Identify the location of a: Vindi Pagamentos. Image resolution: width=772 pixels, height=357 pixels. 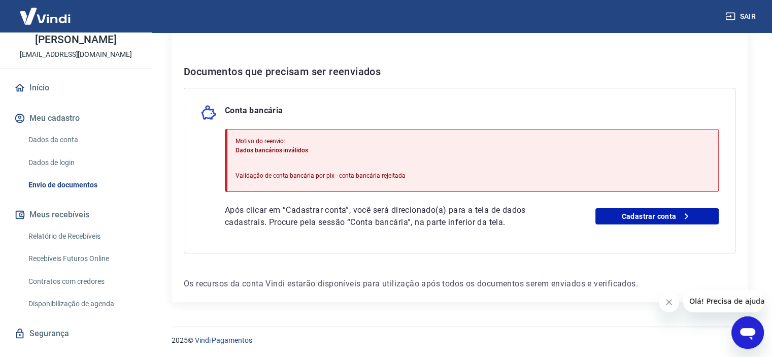
(223, 340).